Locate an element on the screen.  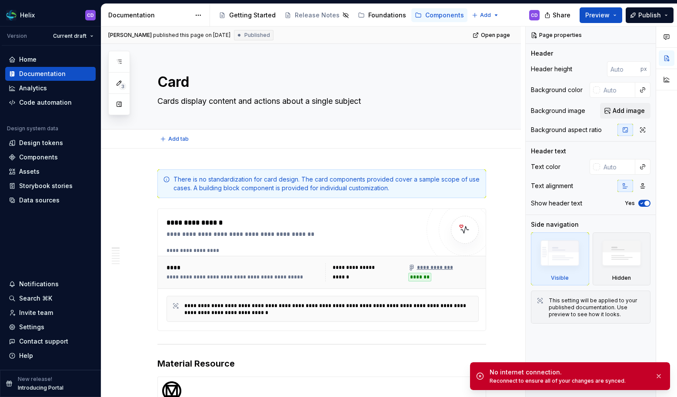
a: Release Notes is located at coordinates (316, 15).